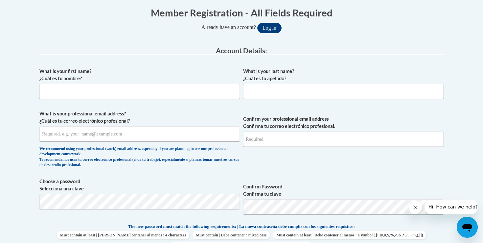  What do you see at coordinates (140, 157) in the screenshot?
I see `div: We recommend using your professional (work) email address, especially if you are planning to use ...` at bounding box center [140, 157].